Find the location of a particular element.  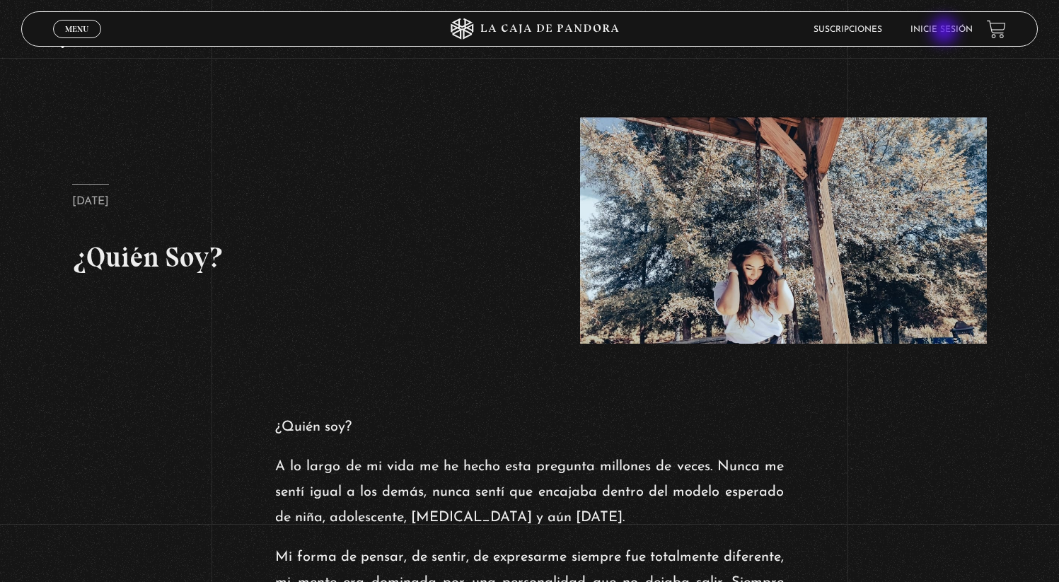

span: Menu is located at coordinates (76, 29).